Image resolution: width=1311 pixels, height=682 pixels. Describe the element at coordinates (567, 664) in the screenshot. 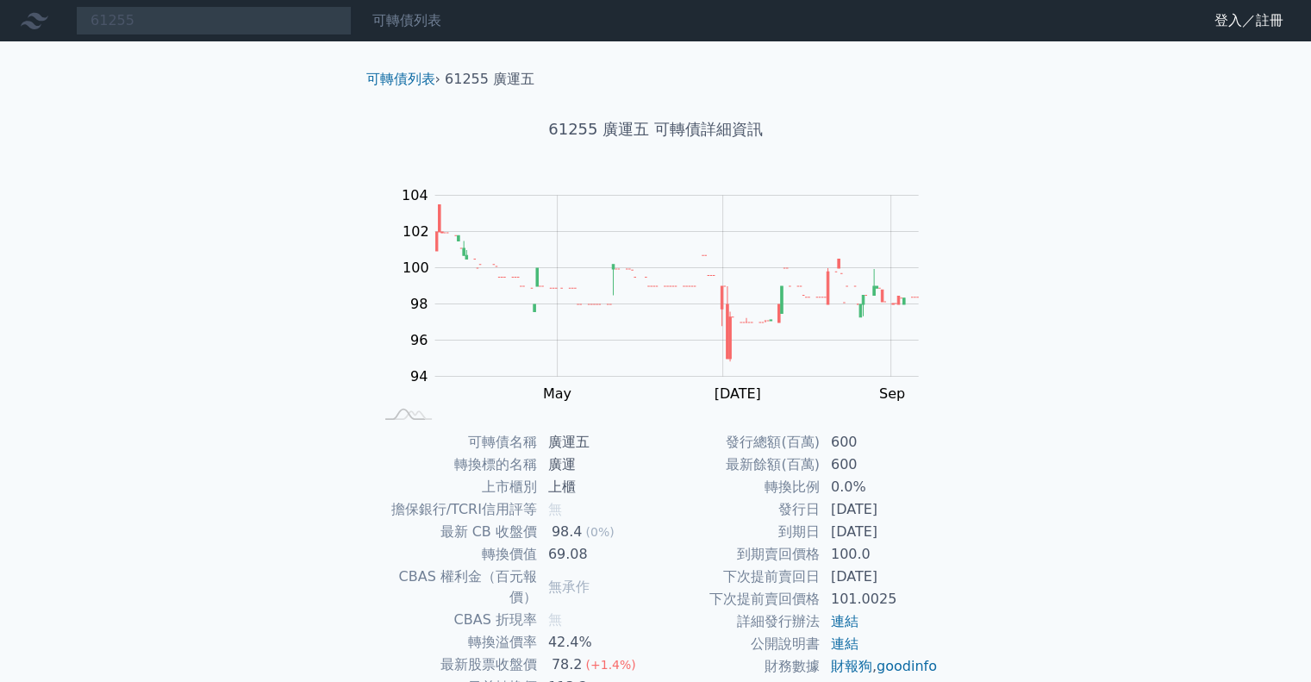

I see `div: 78.2` at that location.